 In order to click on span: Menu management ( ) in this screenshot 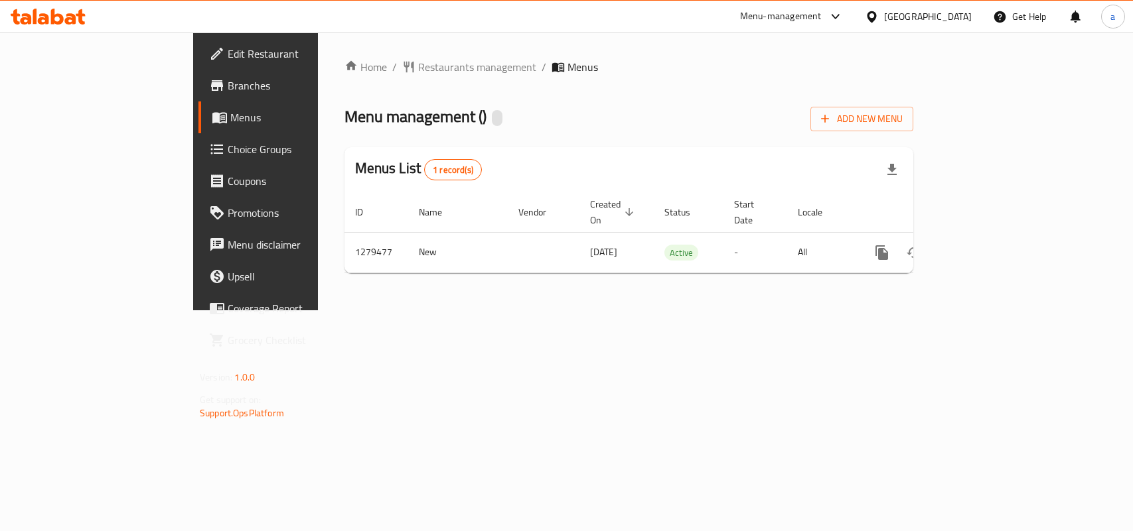, I will do `click(415, 116)`.